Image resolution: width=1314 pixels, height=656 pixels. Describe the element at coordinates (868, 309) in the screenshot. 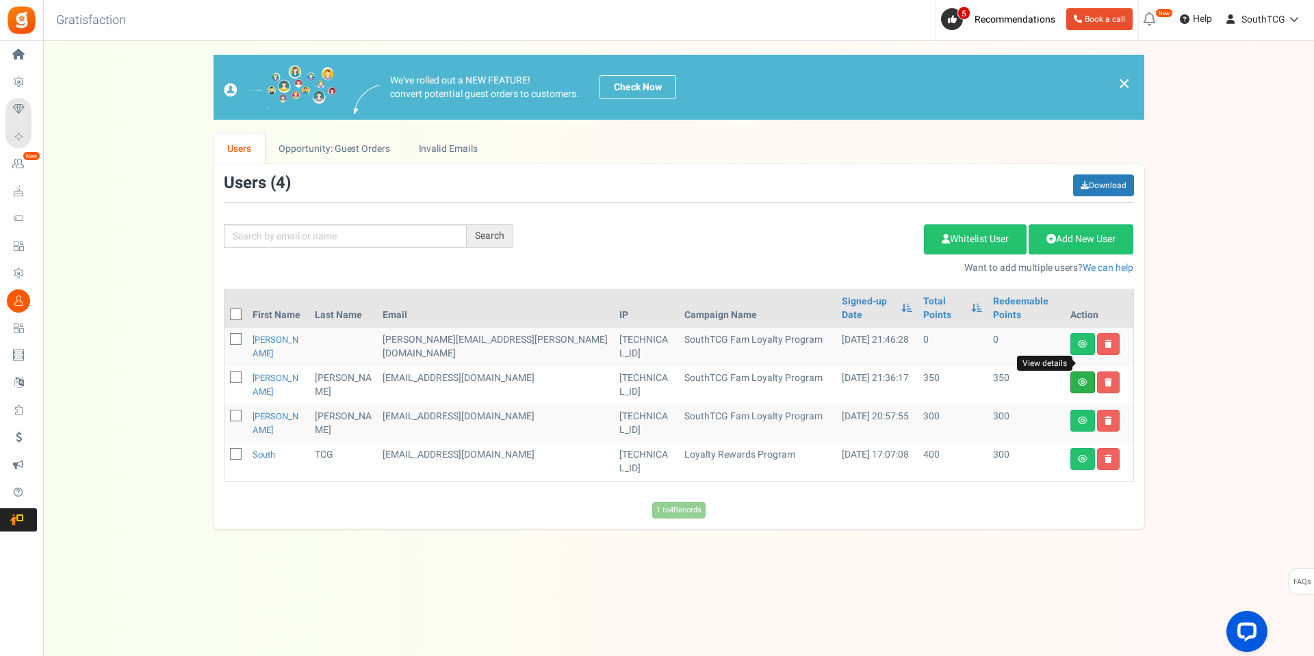

I see `a: Signed-up Date` at that location.